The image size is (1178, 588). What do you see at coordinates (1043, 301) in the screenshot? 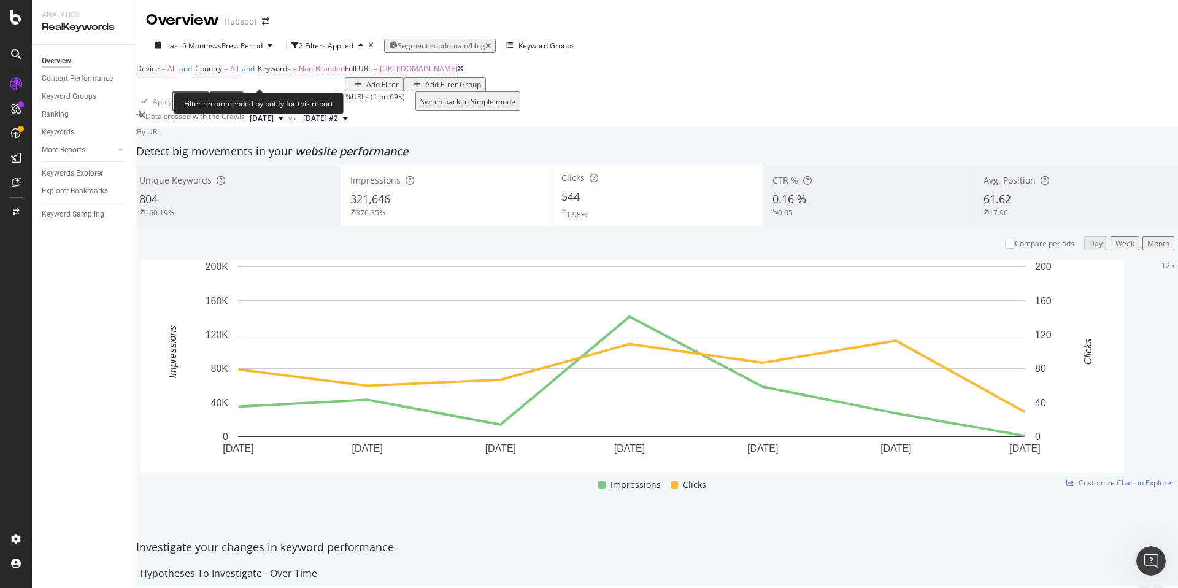
I see `text: 160` at bounding box center [1043, 301].